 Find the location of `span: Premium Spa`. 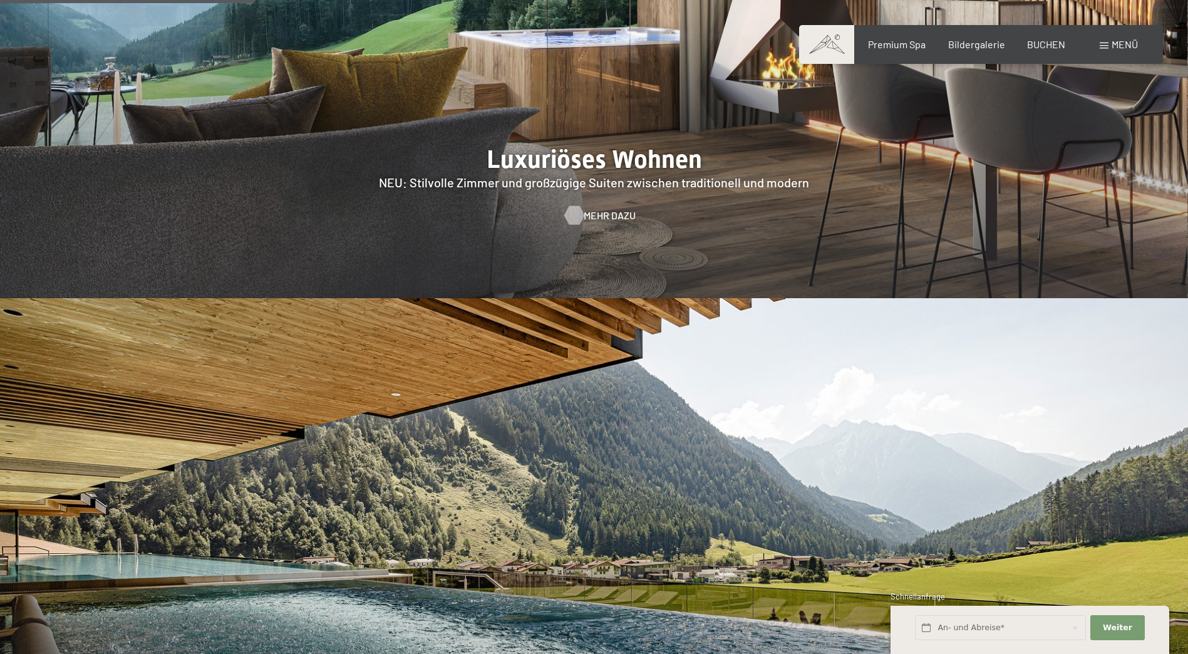

span: Premium Spa is located at coordinates (897, 44).